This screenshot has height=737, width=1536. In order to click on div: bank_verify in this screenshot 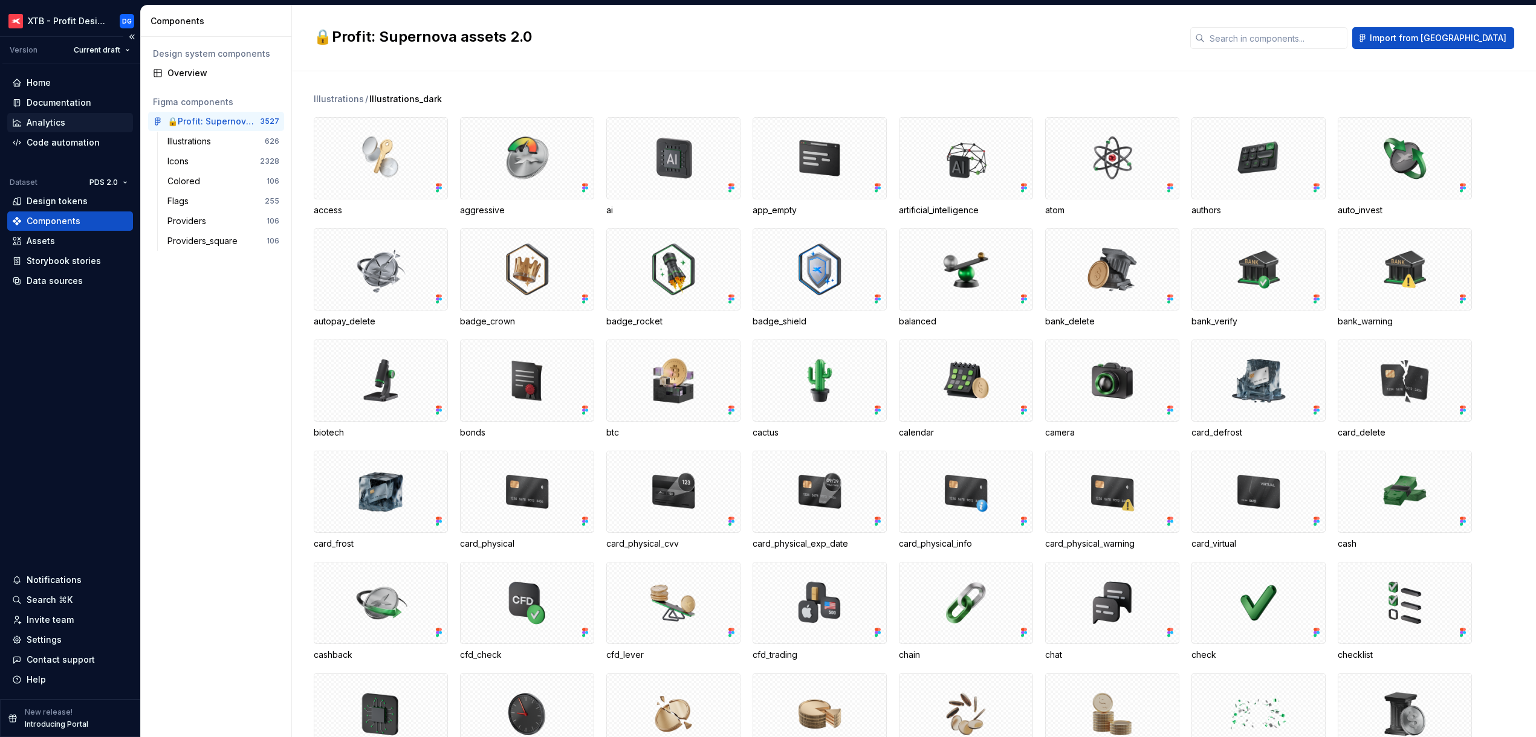, I will do `click(1259, 278)`.